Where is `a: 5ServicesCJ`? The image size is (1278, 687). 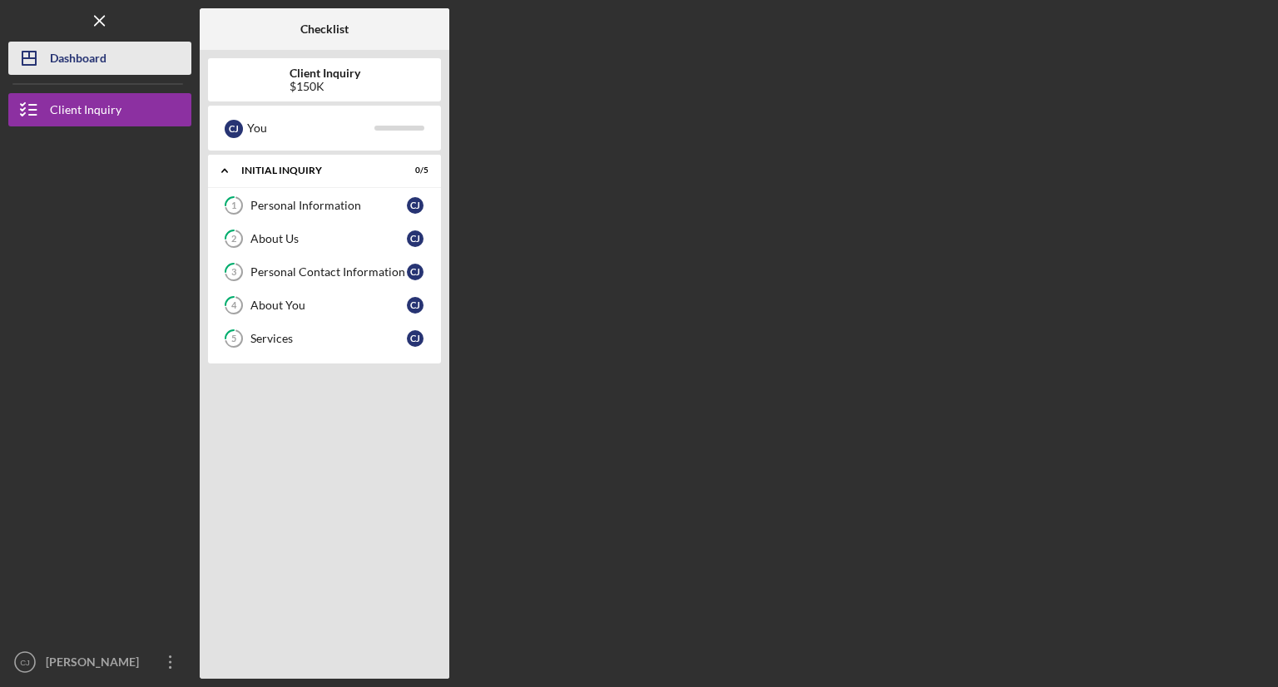
a: 5ServicesCJ is located at coordinates (324, 339).